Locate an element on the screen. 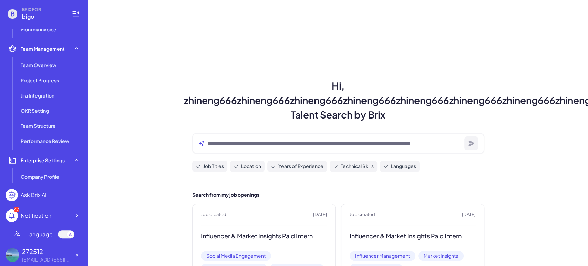 The image size is (588, 266). span: Years of Experience is located at coordinates (301, 166).